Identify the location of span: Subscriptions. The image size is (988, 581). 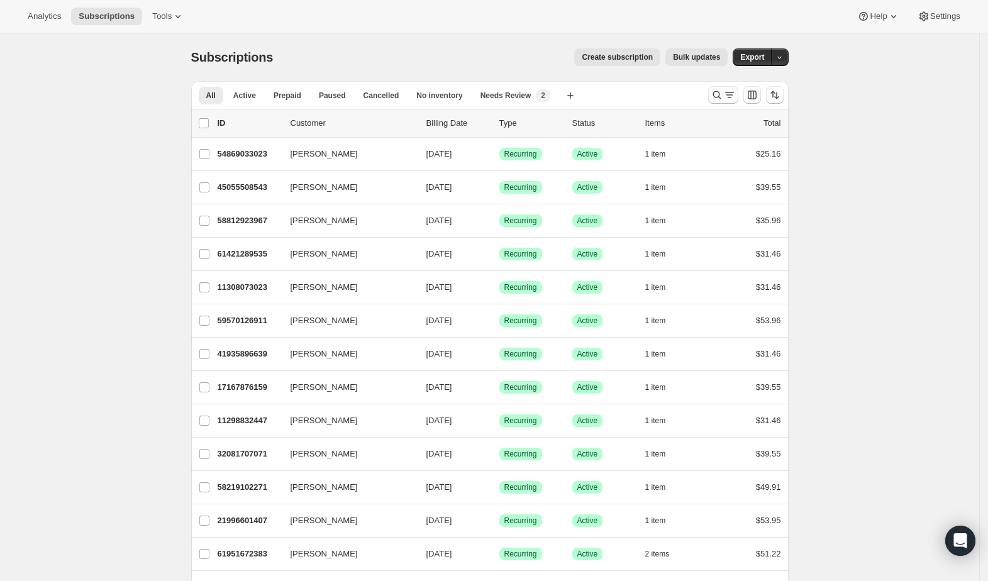
(232, 57).